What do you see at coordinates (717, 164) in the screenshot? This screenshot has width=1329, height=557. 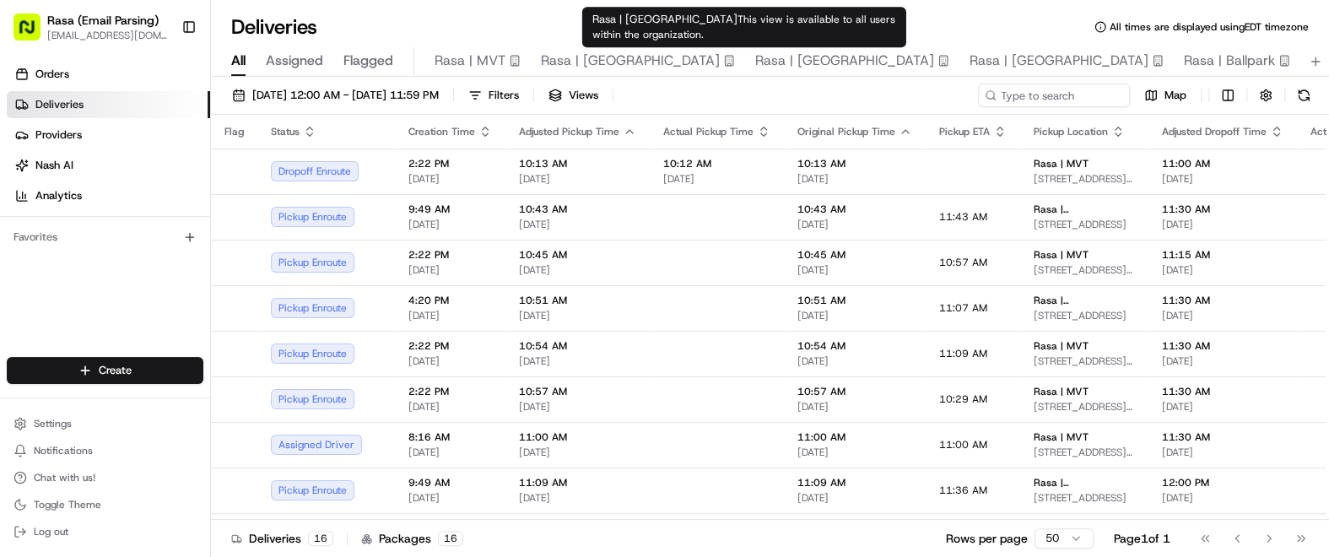 I see `span: 10:12 AM` at bounding box center [717, 164].